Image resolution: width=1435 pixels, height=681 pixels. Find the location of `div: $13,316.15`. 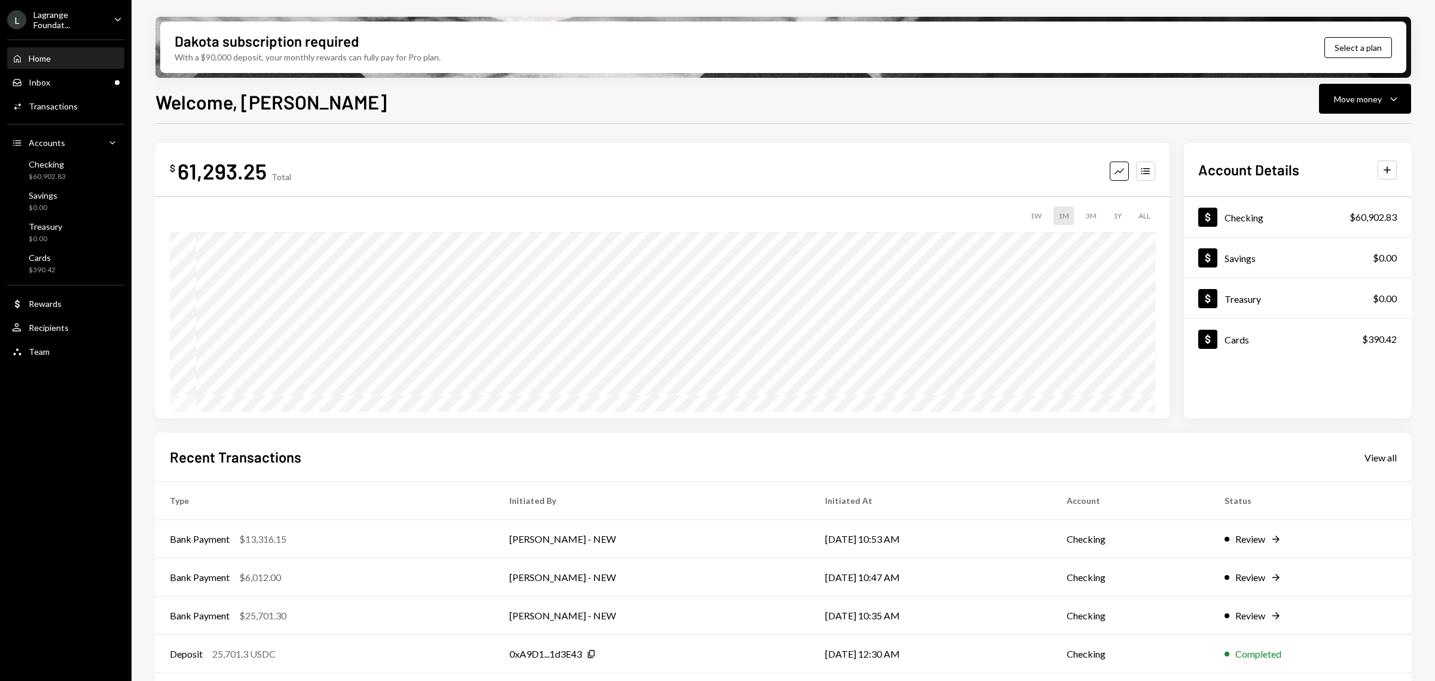

div: $13,316.15 is located at coordinates (263, 539).